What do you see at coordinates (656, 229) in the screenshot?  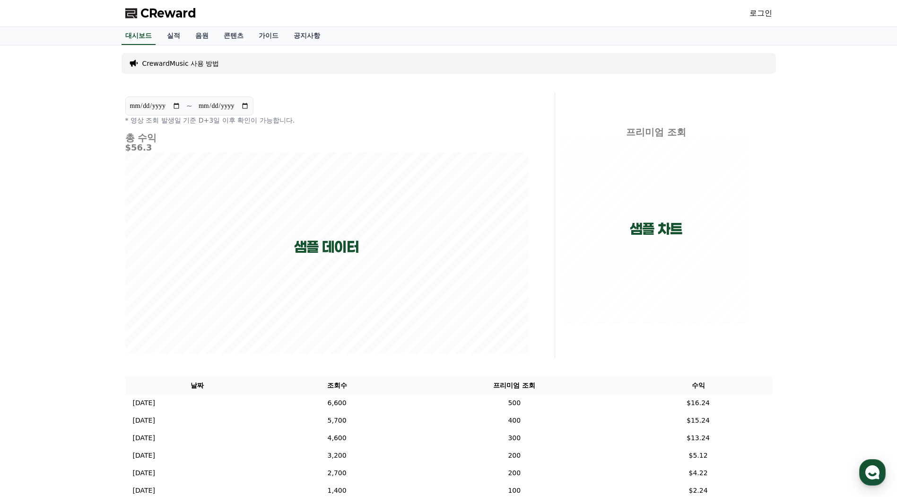 I see `p: 샘플 차트` at bounding box center [656, 229].